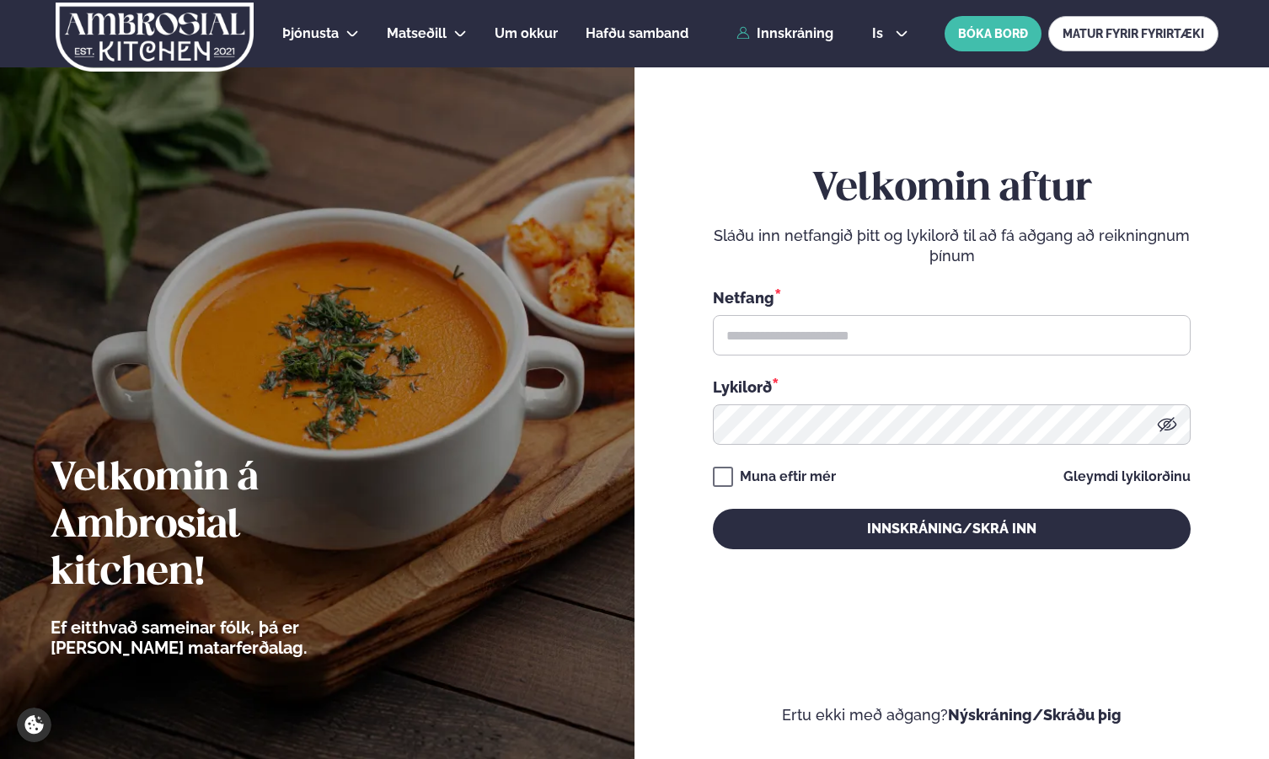 The width and height of the screenshot is (1269, 759). Describe the element at coordinates (951, 190) in the screenshot. I see `h2: Velkomin aftur` at that location.